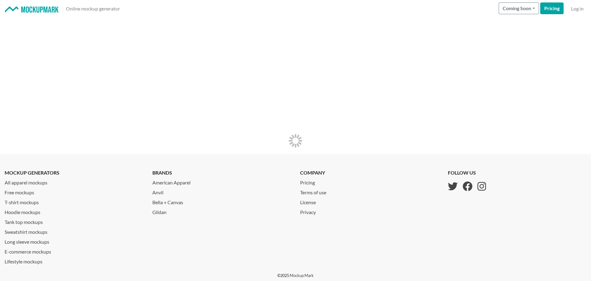 This screenshot has width=591, height=281. What do you see at coordinates (316, 172) in the screenshot?
I see `p: company` at bounding box center [316, 172].